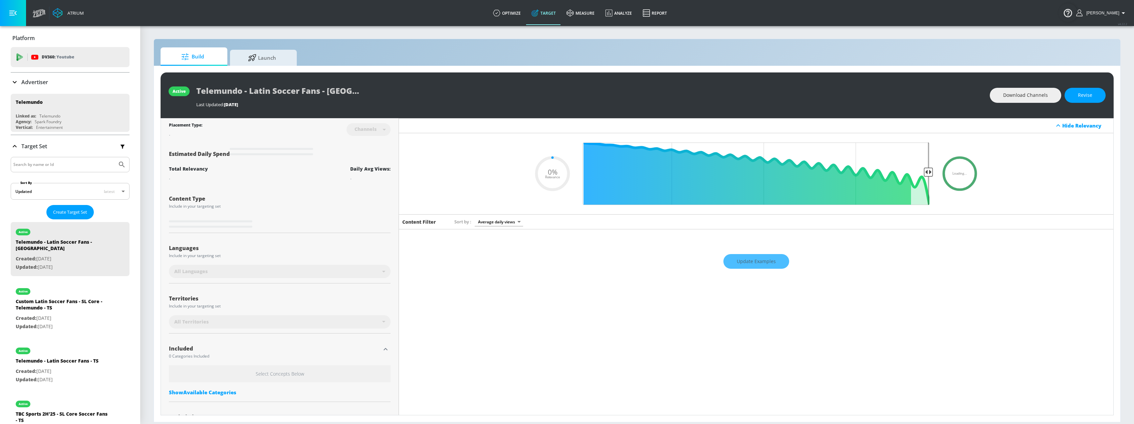 This screenshot has height=424, width=1134. What do you see at coordinates (275, 417) in the screenshot?
I see `div: Excluded` at bounding box center [275, 417].